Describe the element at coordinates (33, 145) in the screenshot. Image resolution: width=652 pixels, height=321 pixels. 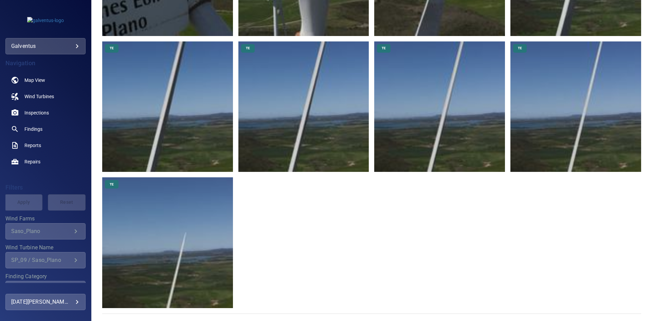
I see `span: Reports` at that location.